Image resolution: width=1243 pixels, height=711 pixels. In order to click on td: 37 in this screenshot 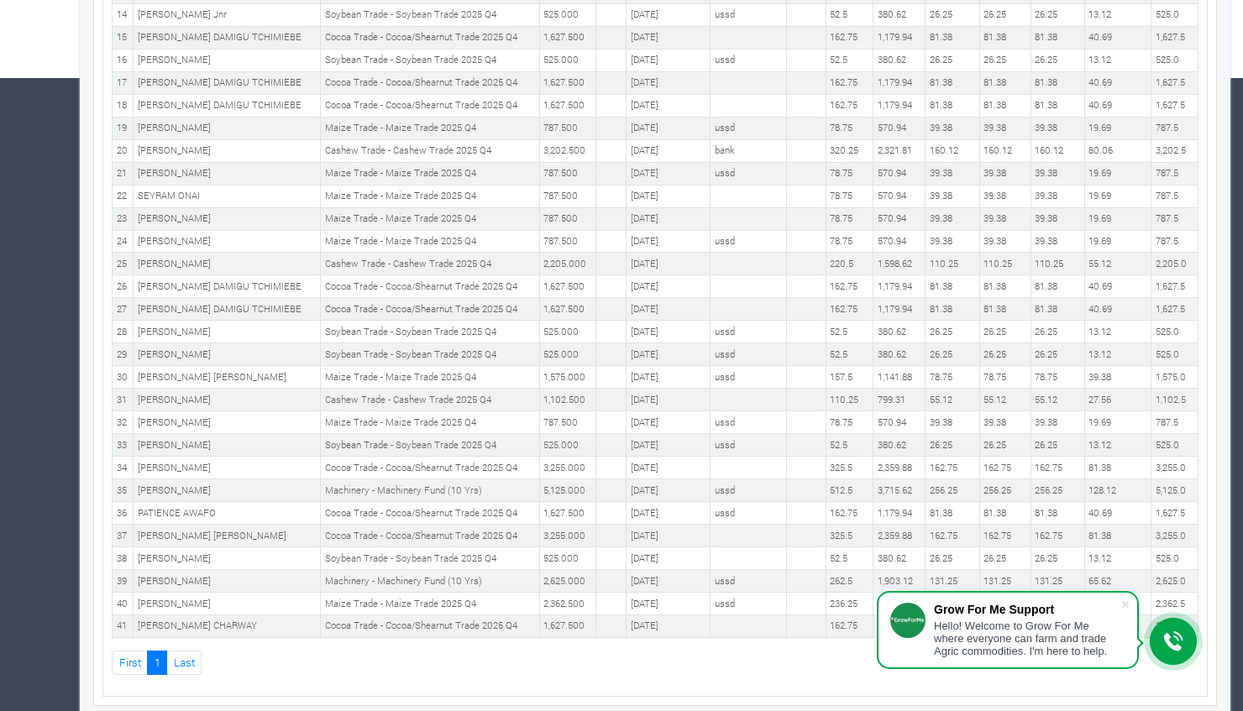, I will do `click(123, 536)`.